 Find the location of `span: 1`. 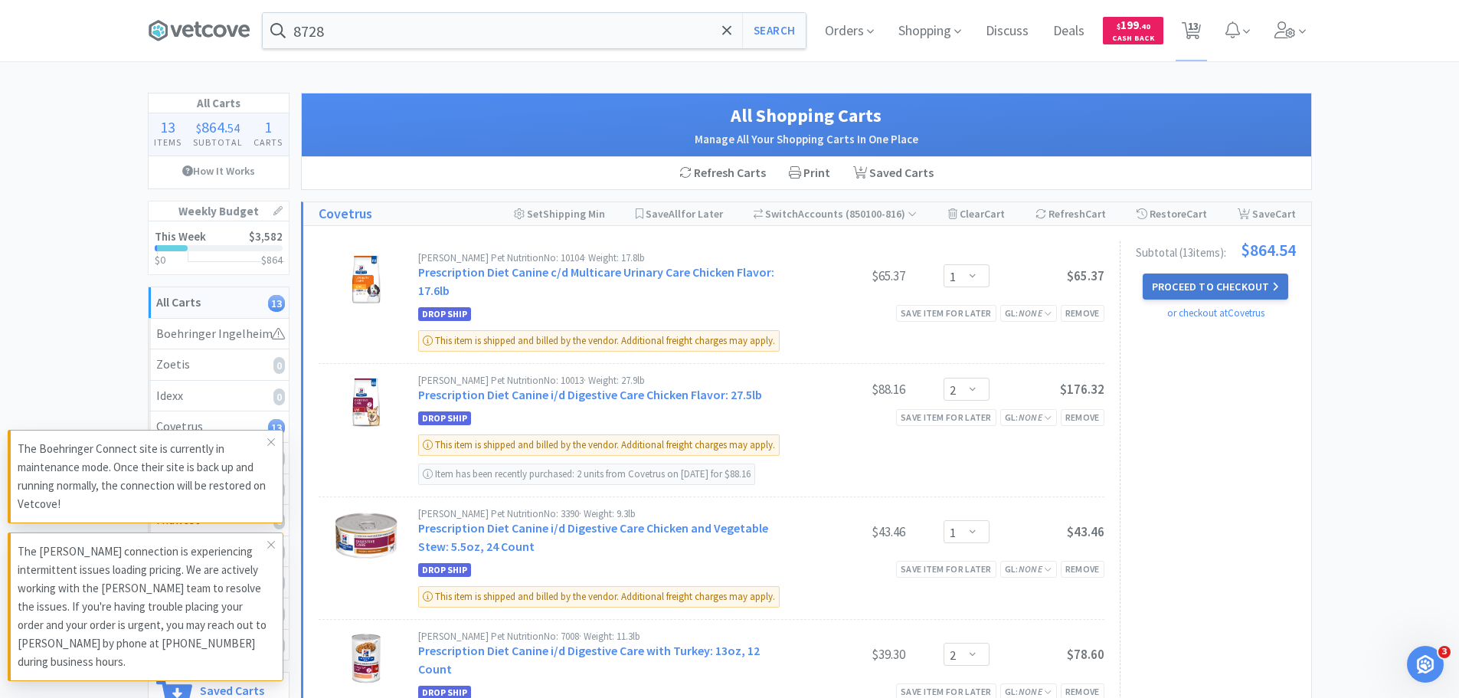

span: 1 is located at coordinates (268, 126).